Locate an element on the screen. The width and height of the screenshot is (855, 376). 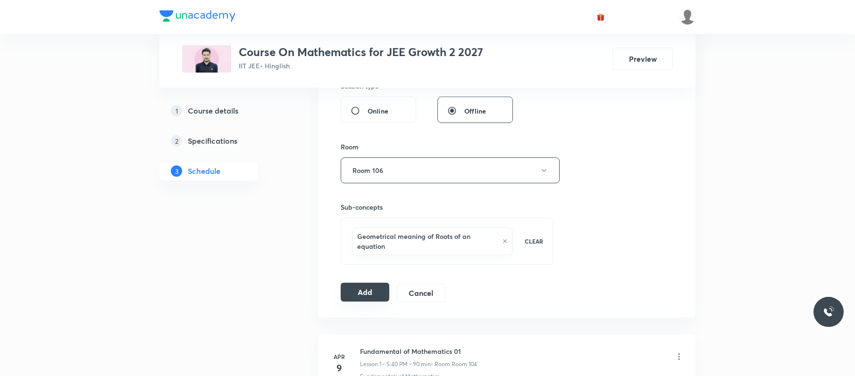
h5: Specifications is located at coordinates (212, 141).